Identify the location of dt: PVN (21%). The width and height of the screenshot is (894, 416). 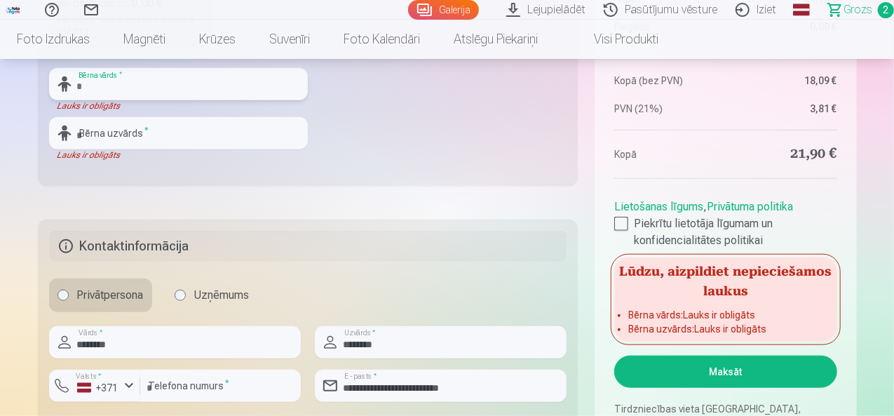
(666, 109).